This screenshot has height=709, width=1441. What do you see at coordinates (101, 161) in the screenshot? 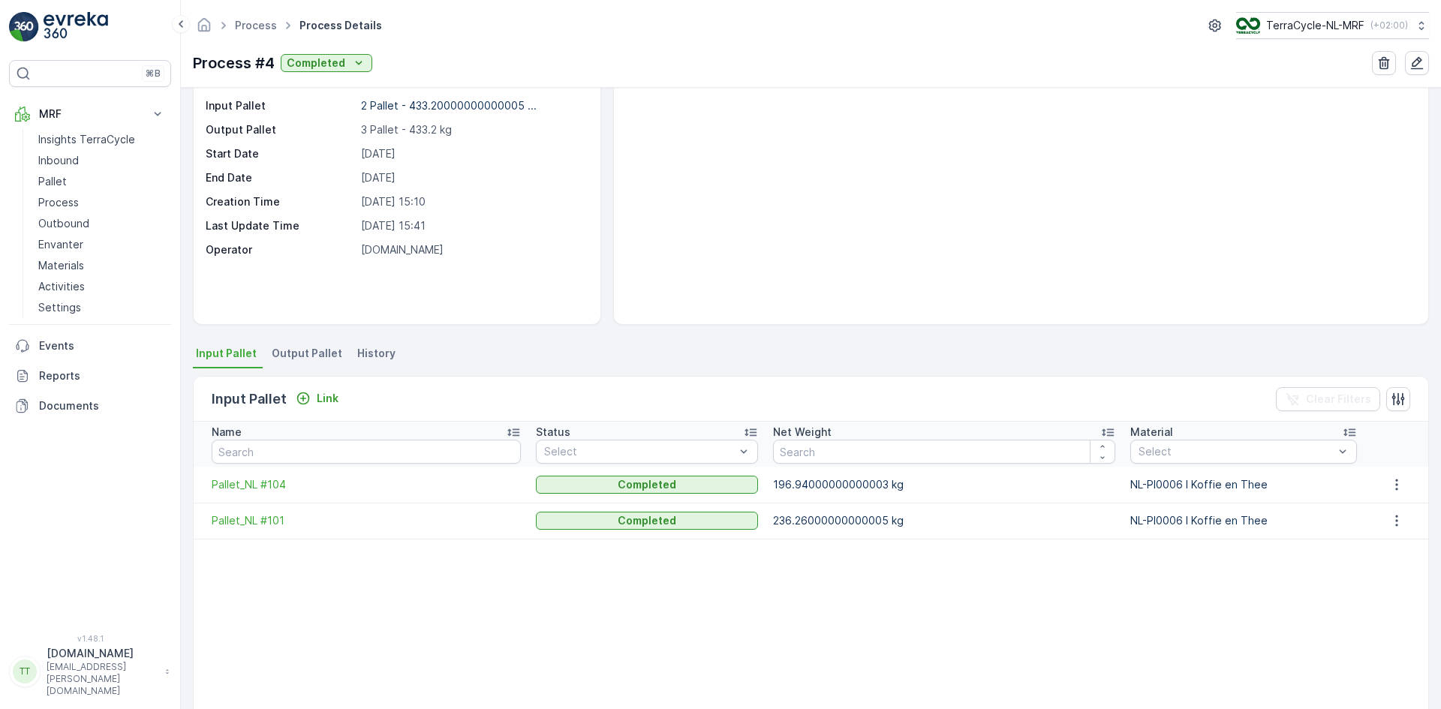
I see `a: Inbound` at bounding box center [101, 161].